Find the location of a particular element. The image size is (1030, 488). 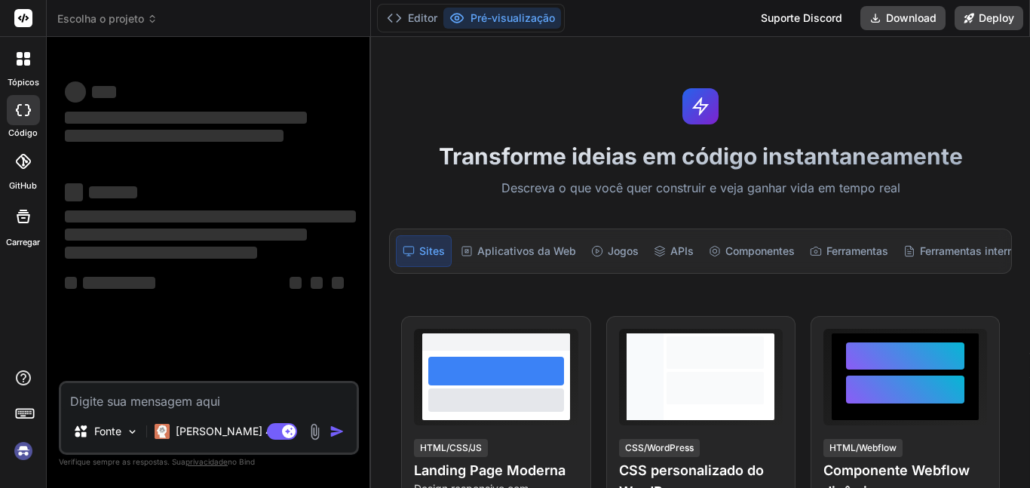

font: Suporte Discord is located at coordinates (802, 17).